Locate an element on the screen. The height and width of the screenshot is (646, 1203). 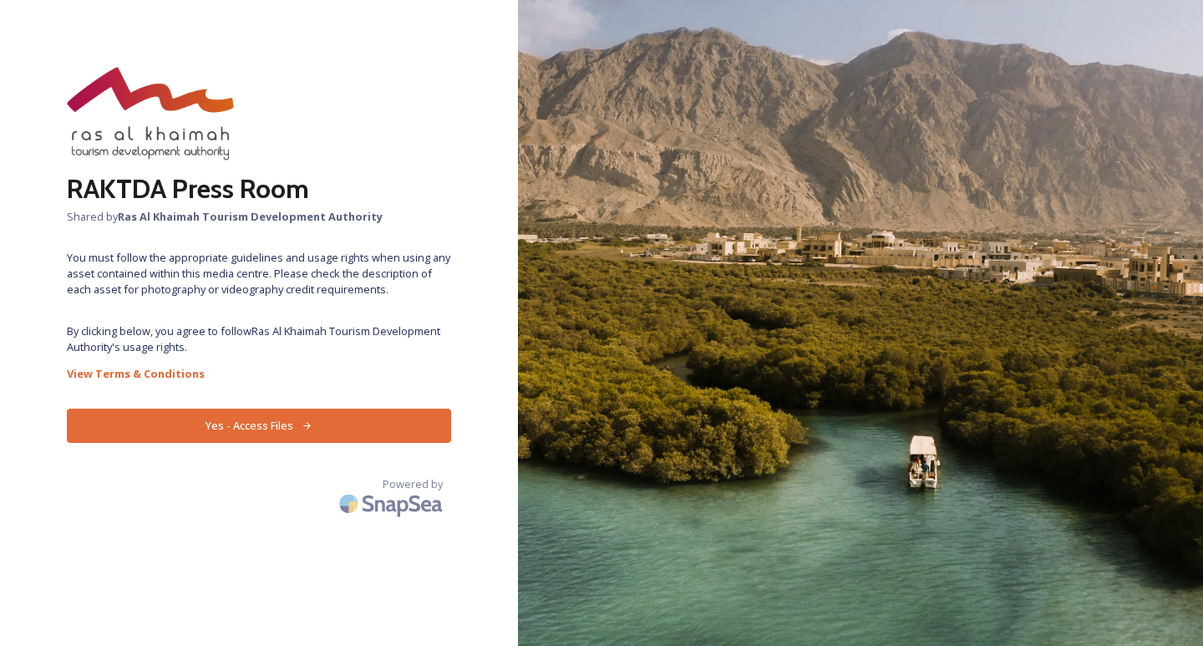
span: Powered by is located at coordinates (413, 484).